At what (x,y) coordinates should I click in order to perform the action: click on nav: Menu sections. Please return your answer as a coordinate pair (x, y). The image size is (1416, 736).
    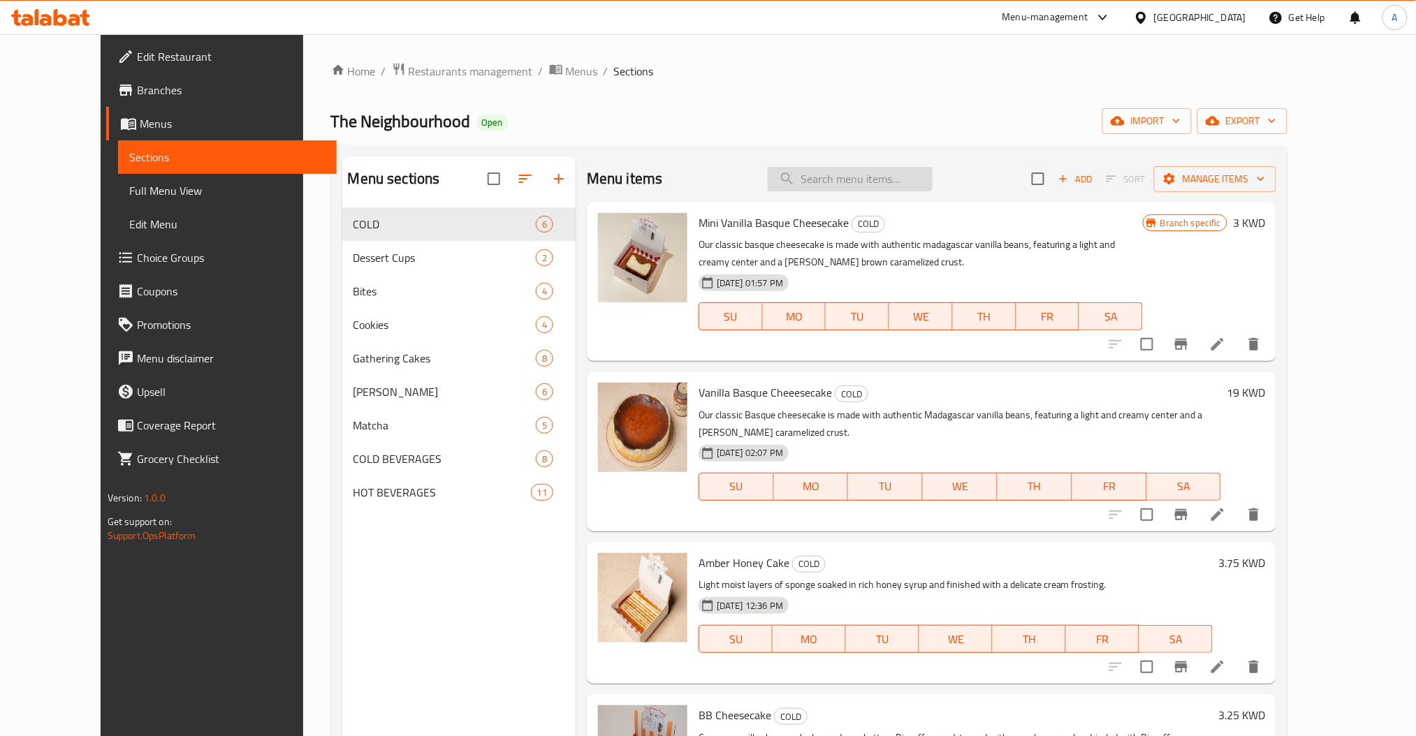
    Looking at the image, I should click on (459, 358).